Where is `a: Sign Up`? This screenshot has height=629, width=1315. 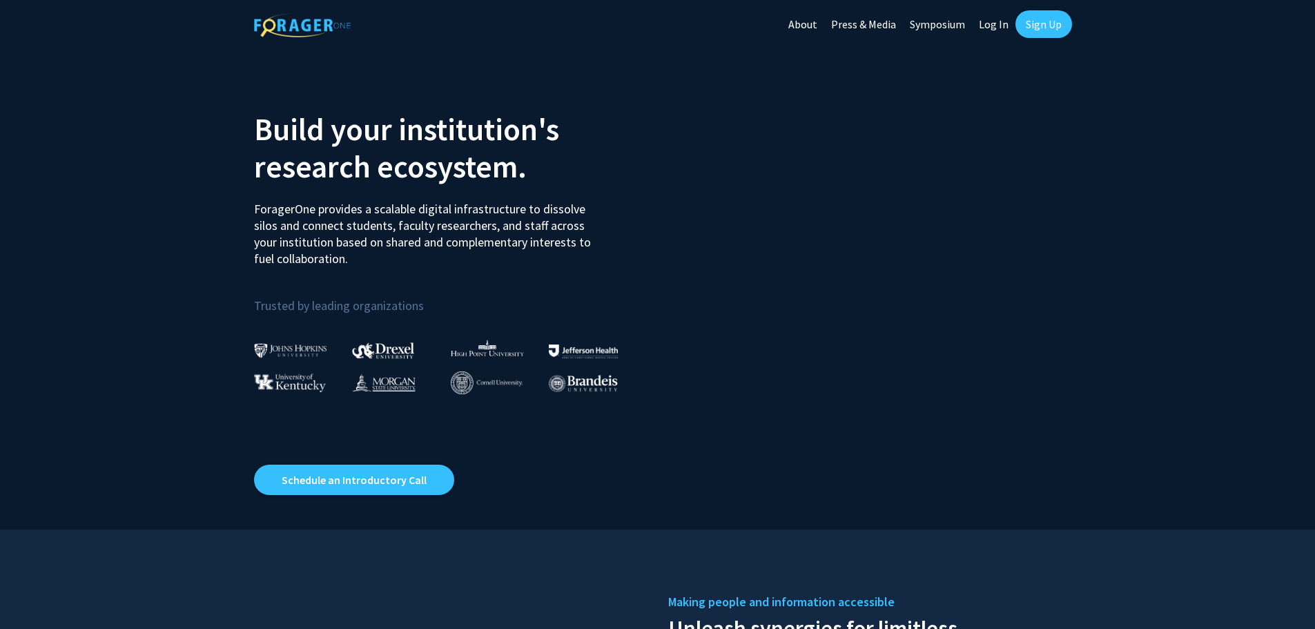
a: Sign Up is located at coordinates (1044, 24).